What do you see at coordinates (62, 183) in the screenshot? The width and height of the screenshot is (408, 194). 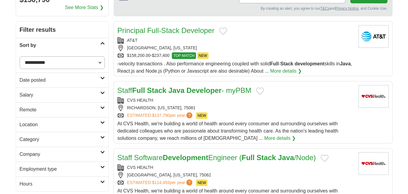 I see `a: Hours` at bounding box center [62, 183].